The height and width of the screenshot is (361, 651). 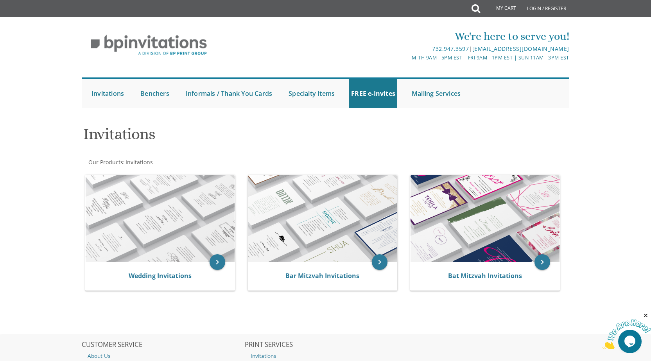 I want to click on a: Mailing Services, so click(x=436, y=93).